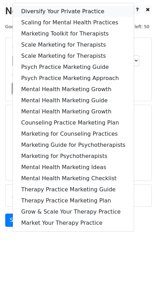 Image resolution: width=157 pixels, height=295 pixels. What do you see at coordinates (73, 67) in the screenshot?
I see `a: Psych Practice Marketing Guide` at bounding box center [73, 67].